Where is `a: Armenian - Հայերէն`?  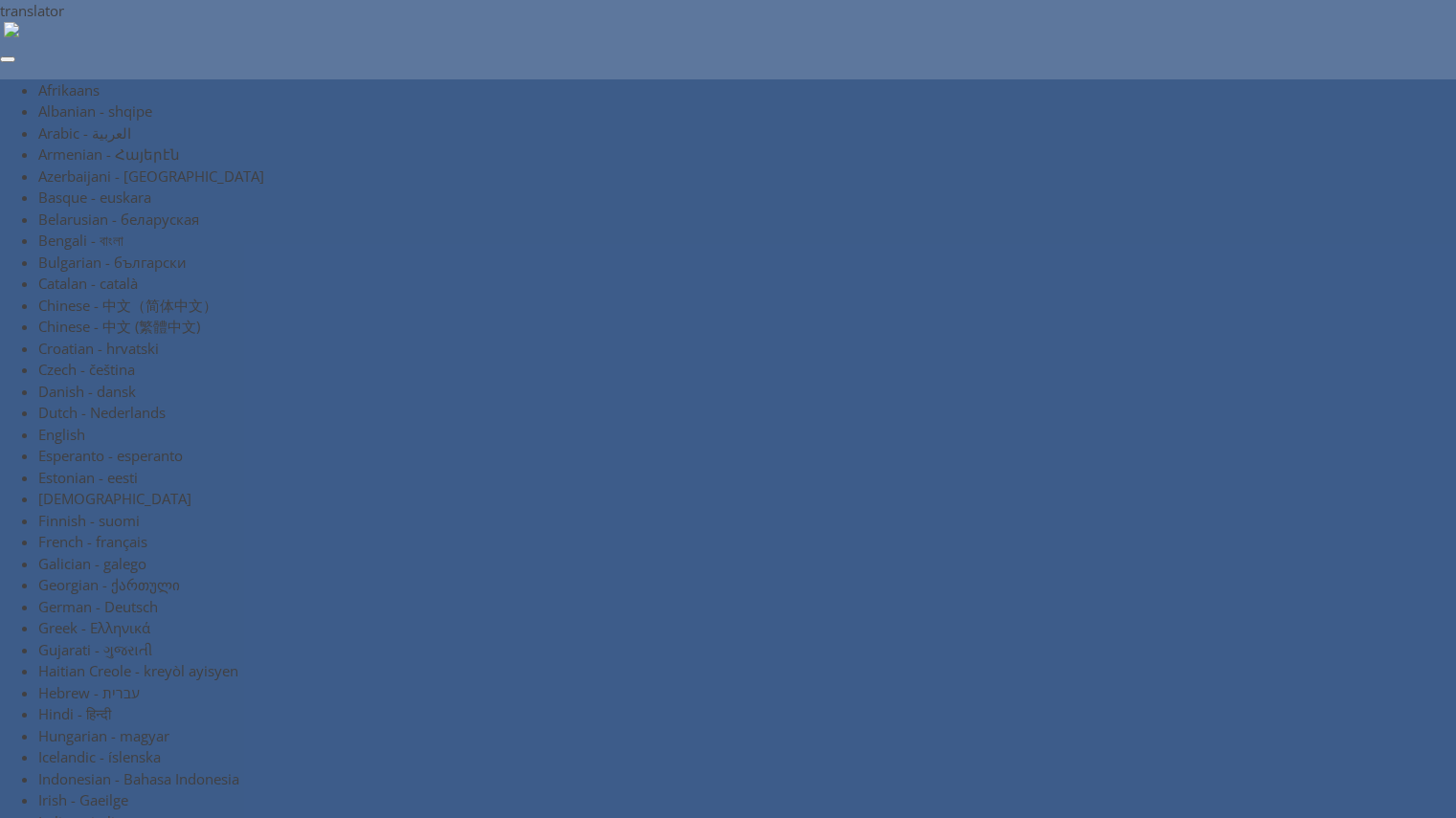 a: Armenian - Հայերէն is located at coordinates (109, 154).